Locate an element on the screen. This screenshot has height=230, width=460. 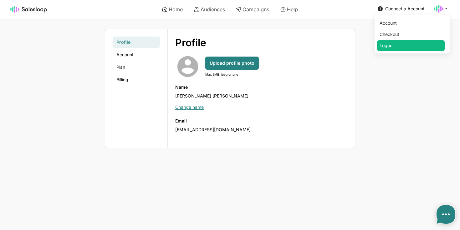
i: account_circle is located at coordinates (188, 67).